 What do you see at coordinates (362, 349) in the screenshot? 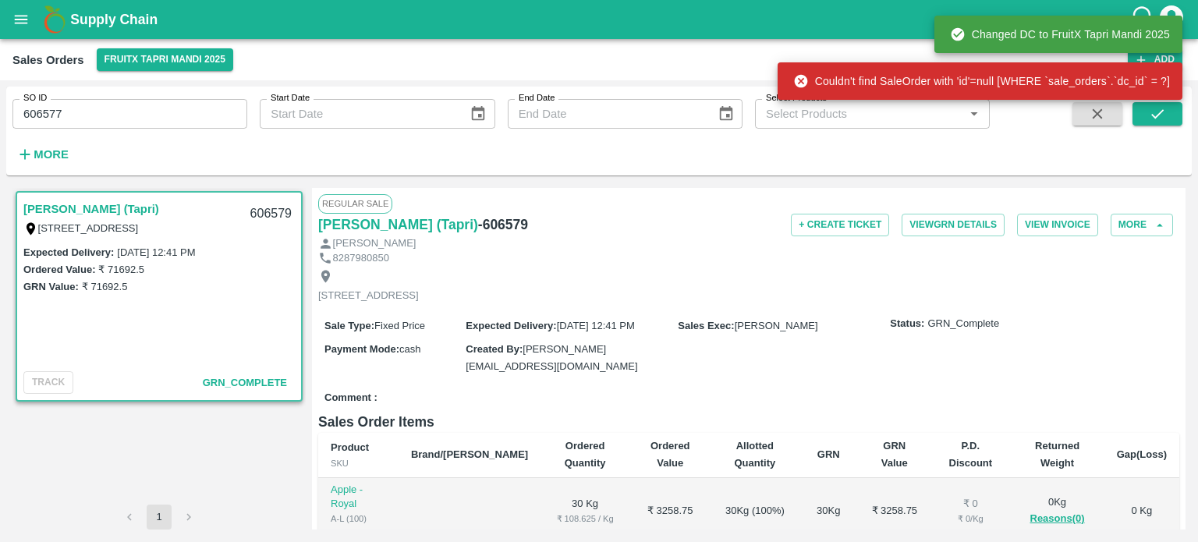
I see `label: Payment Mode :` at bounding box center [362, 349].